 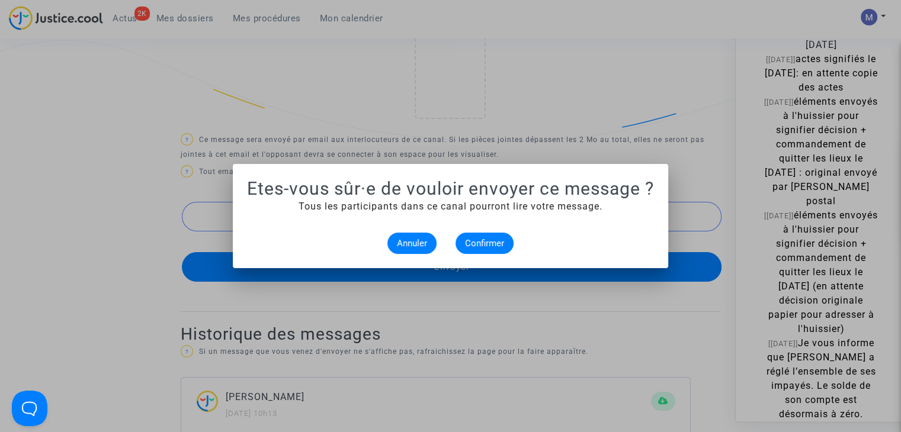 What do you see at coordinates (450, 189) in the screenshot?
I see `h1: Etes-vous sûr·e de vouloir envoyer ce message ?` at bounding box center [450, 189].